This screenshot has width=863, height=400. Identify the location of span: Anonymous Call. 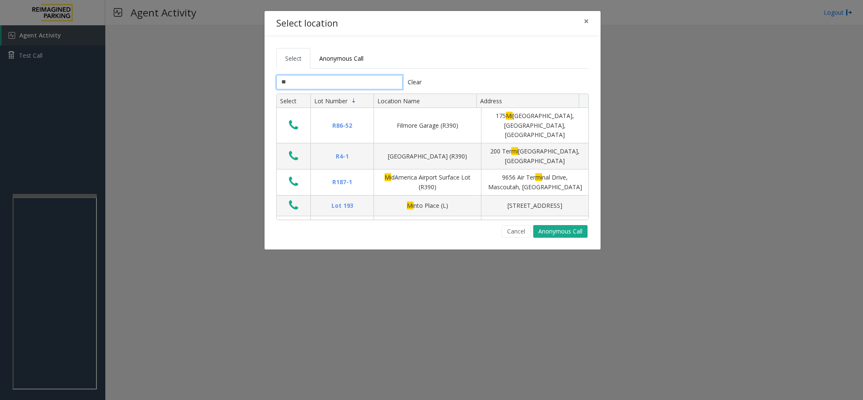
(341, 58).